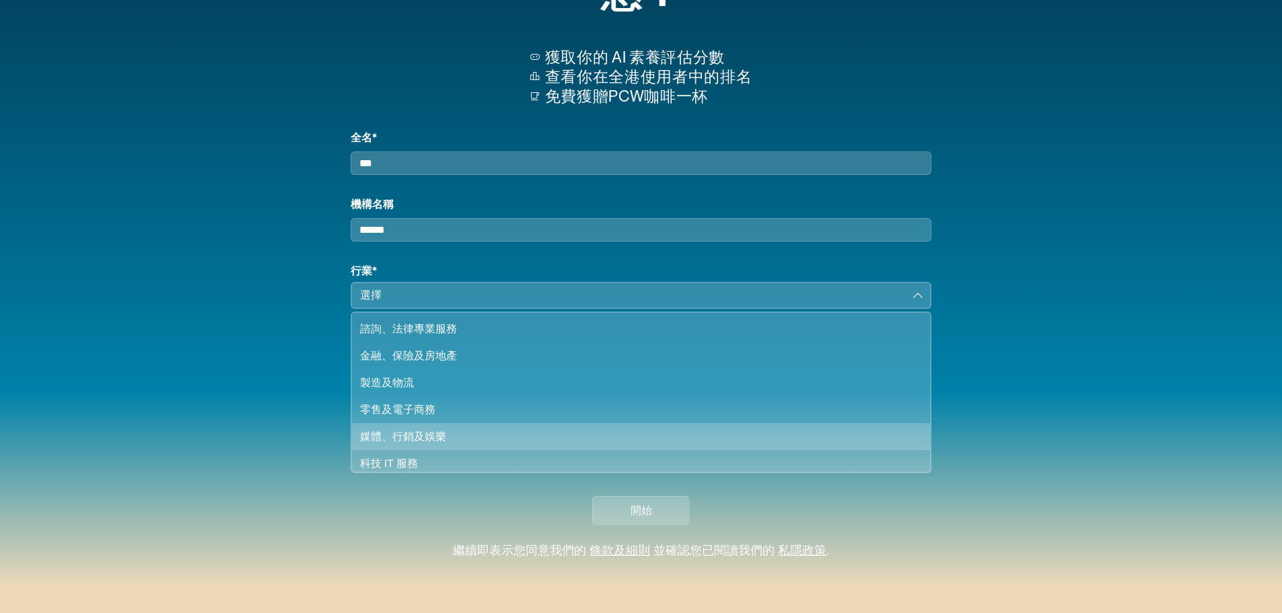  I want to click on div: 選擇, so click(631, 295).